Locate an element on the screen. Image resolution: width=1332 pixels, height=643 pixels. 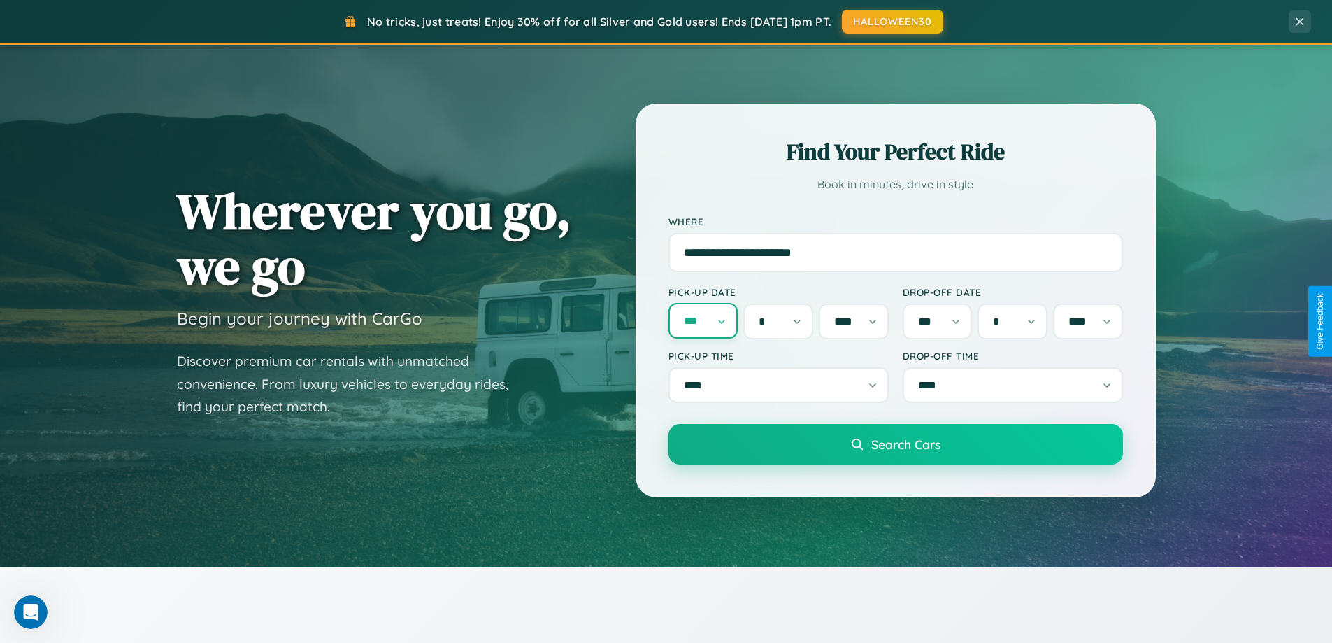
label: Drop-off Date is located at coordinates (1013, 292).